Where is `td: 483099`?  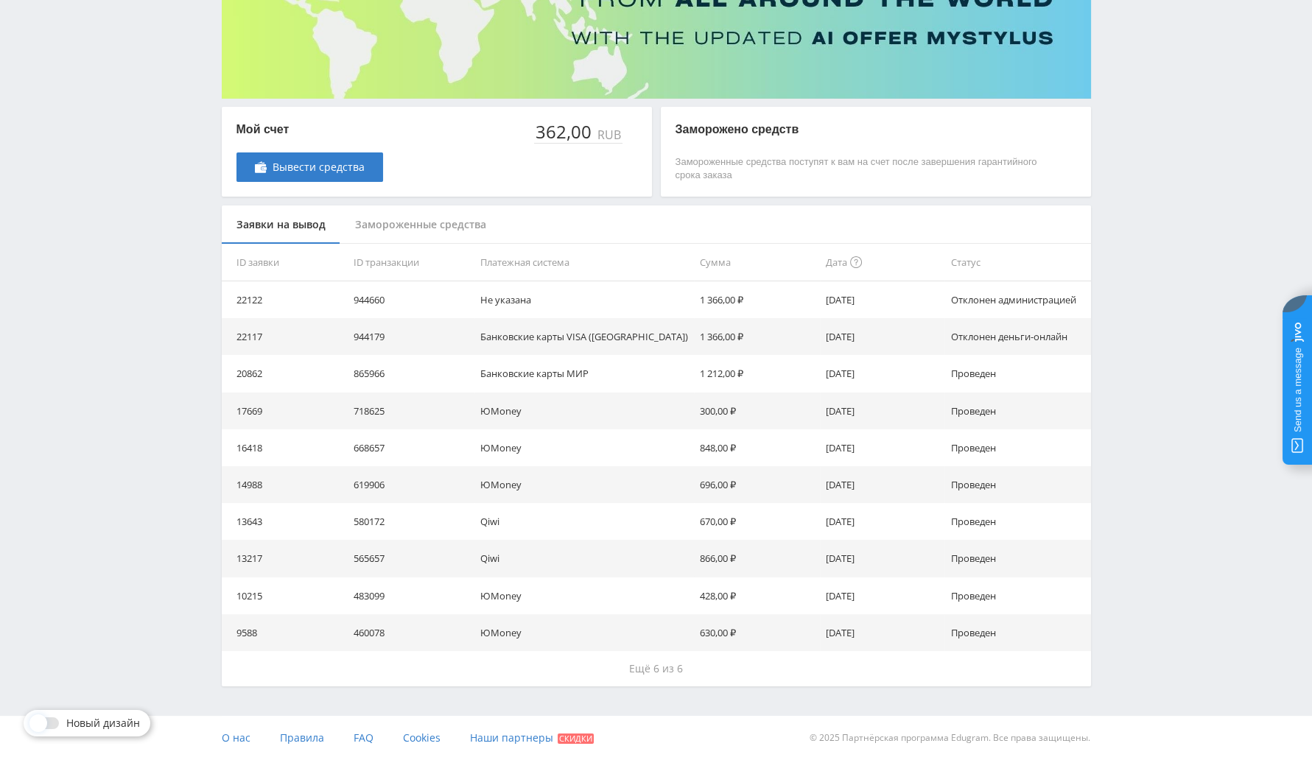
td: 483099 is located at coordinates (411, 596).